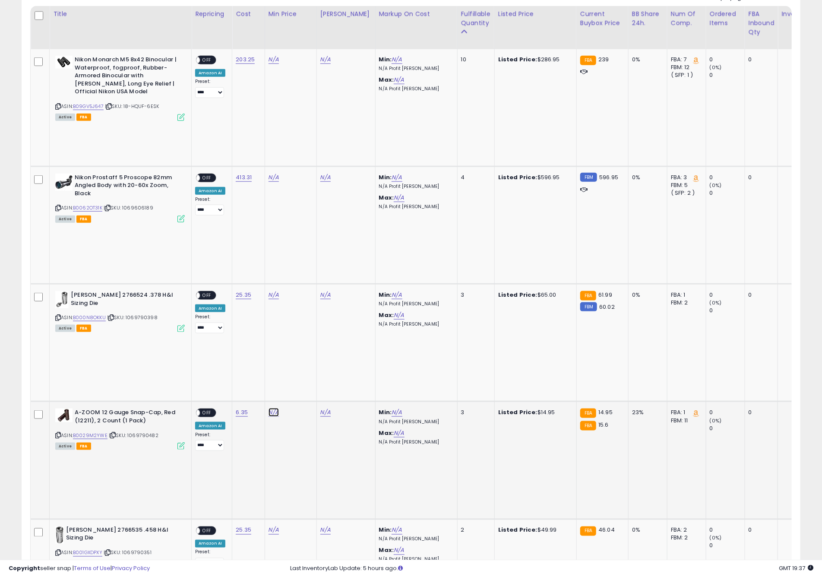 The width and height of the screenshot is (822, 577). Describe the element at coordinates (534, 60) in the screenshot. I see `div: $286.95` at that location.